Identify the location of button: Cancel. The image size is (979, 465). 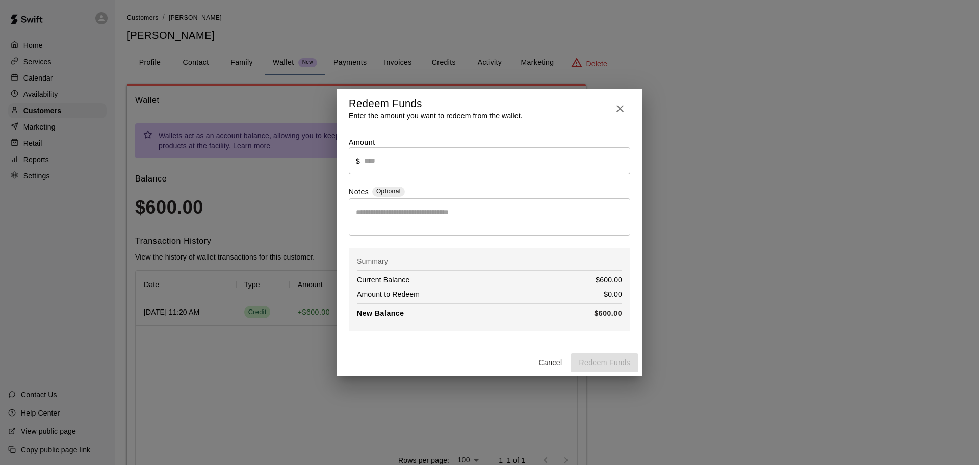
(550, 362).